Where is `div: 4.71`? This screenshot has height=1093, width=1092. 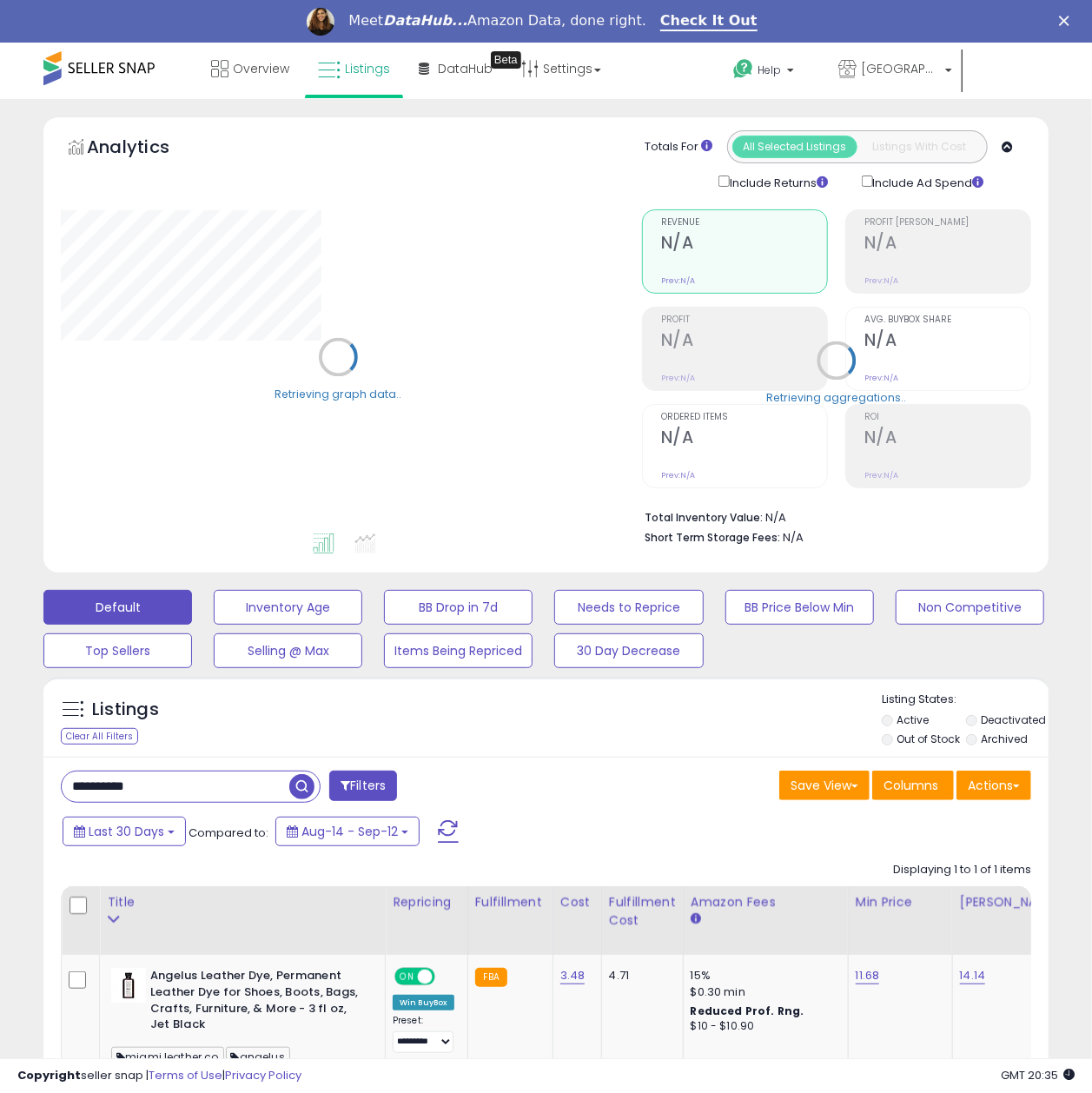
div: 4.71 is located at coordinates (639, 976).